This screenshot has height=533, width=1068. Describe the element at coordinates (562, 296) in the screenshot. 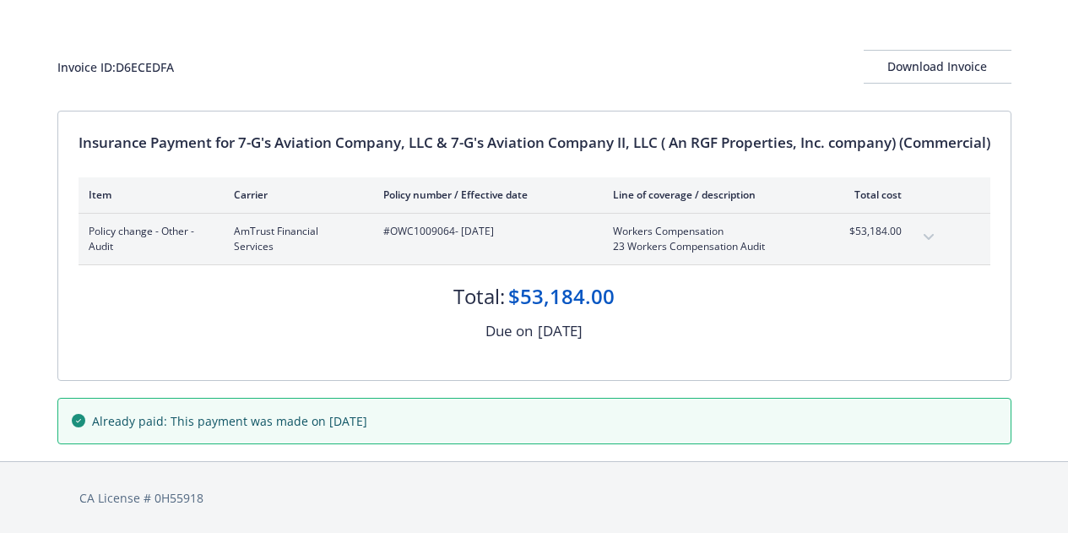

I see `div: $53,184.00` at that location.